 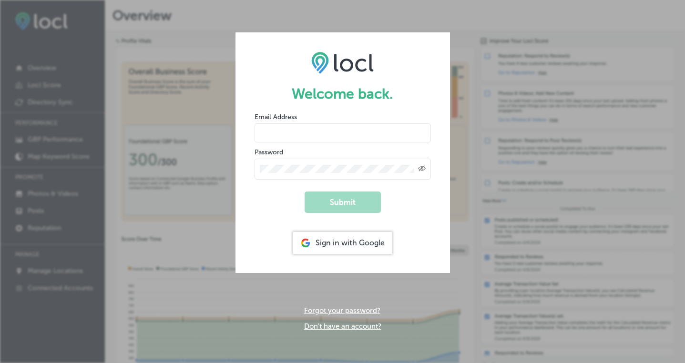 What do you see at coordinates (269, 152) in the screenshot?
I see `label: Password` at bounding box center [269, 152].